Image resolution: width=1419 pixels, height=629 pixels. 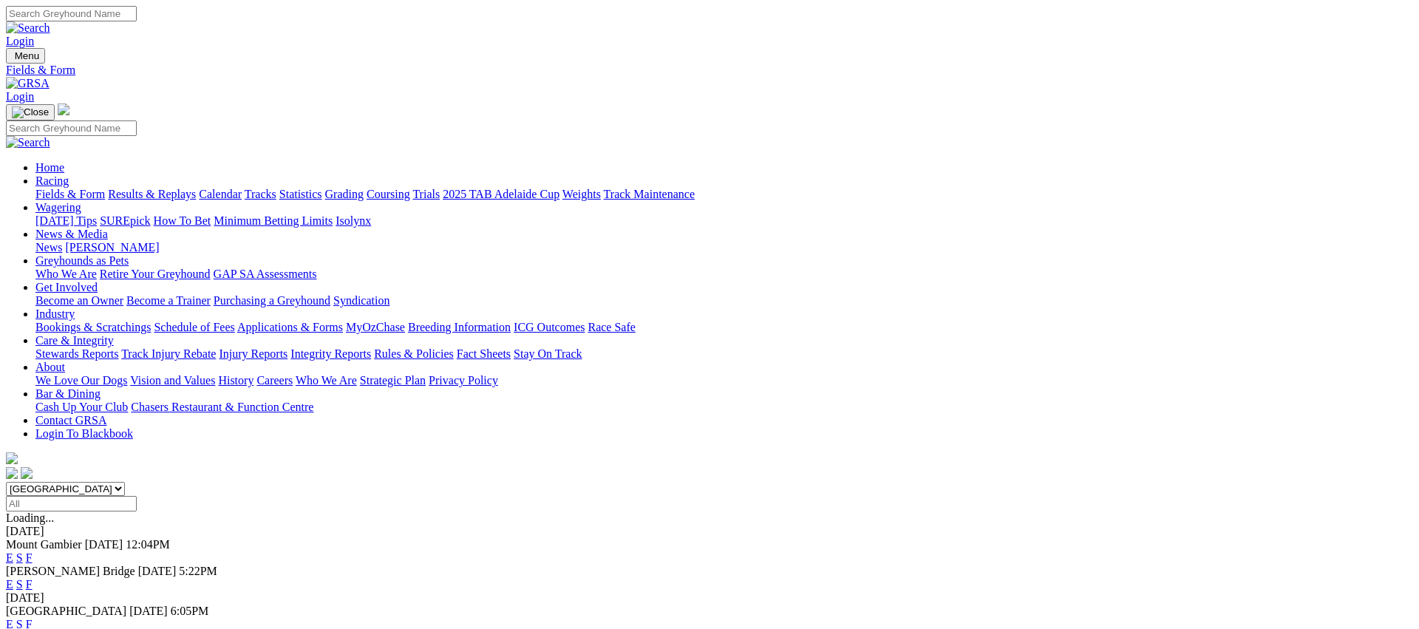 I want to click on span: Menu, so click(x=27, y=55).